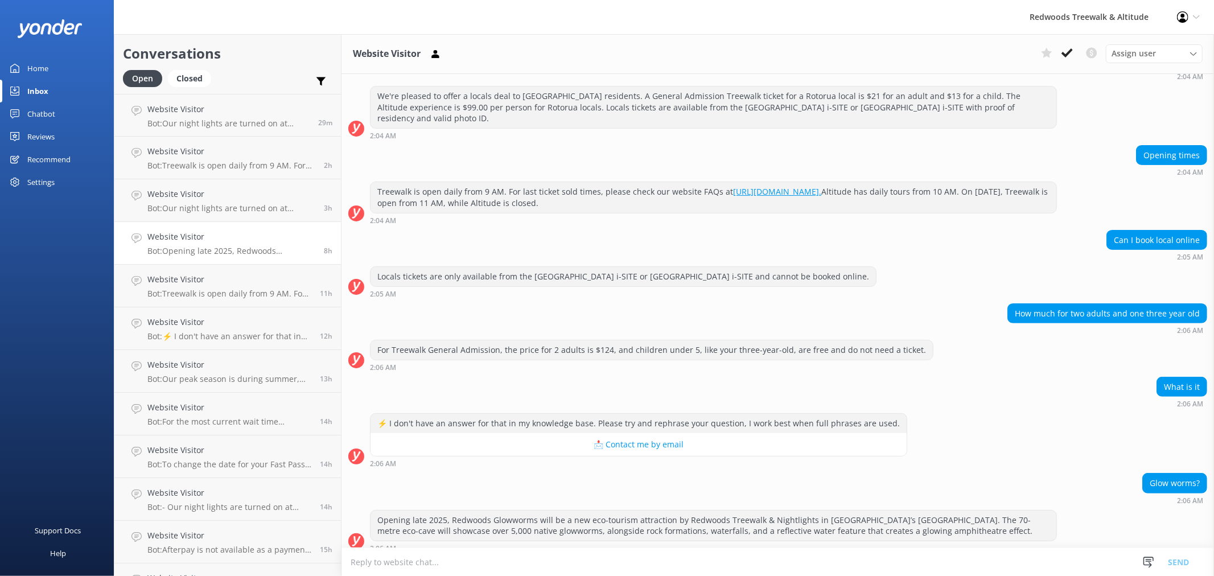 The width and height of the screenshot is (1214, 576). I want to click on div: Support Docs, so click(58, 530).